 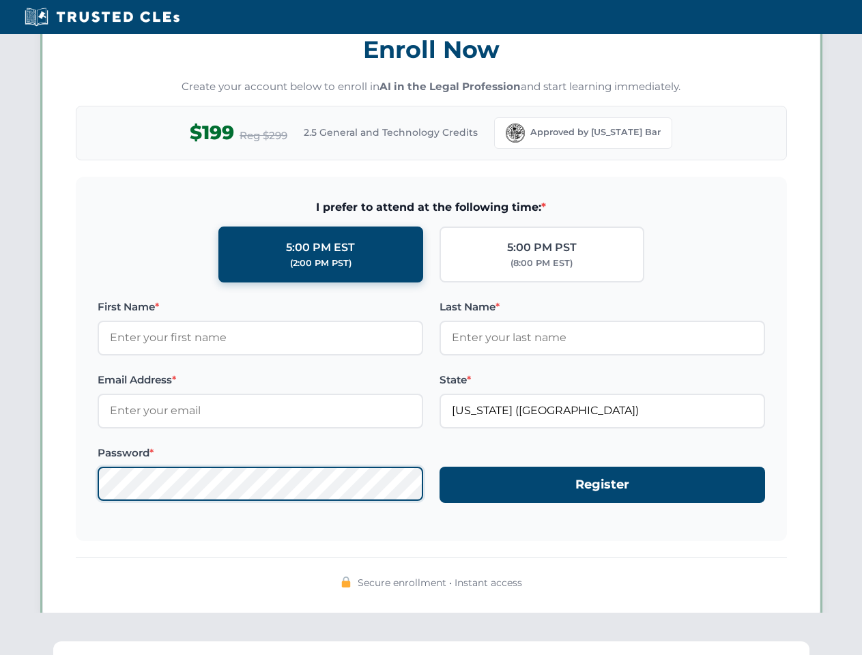 What do you see at coordinates (450, 86) in the screenshot?
I see `strong: AI in the Legal Profession` at bounding box center [450, 86].